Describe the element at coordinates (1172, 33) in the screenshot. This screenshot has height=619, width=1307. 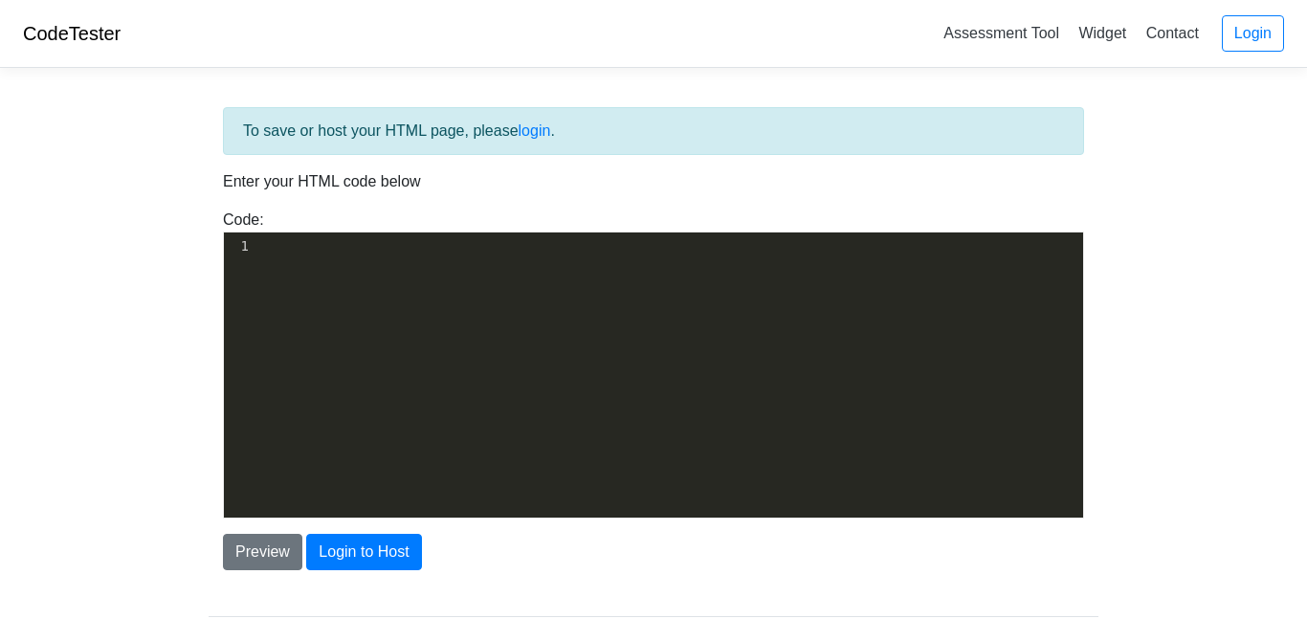
I see `a: Contact` at that location.